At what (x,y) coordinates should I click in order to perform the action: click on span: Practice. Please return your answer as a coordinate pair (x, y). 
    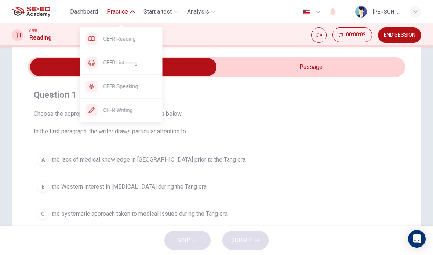
    Looking at the image, I should click on (117, 12).